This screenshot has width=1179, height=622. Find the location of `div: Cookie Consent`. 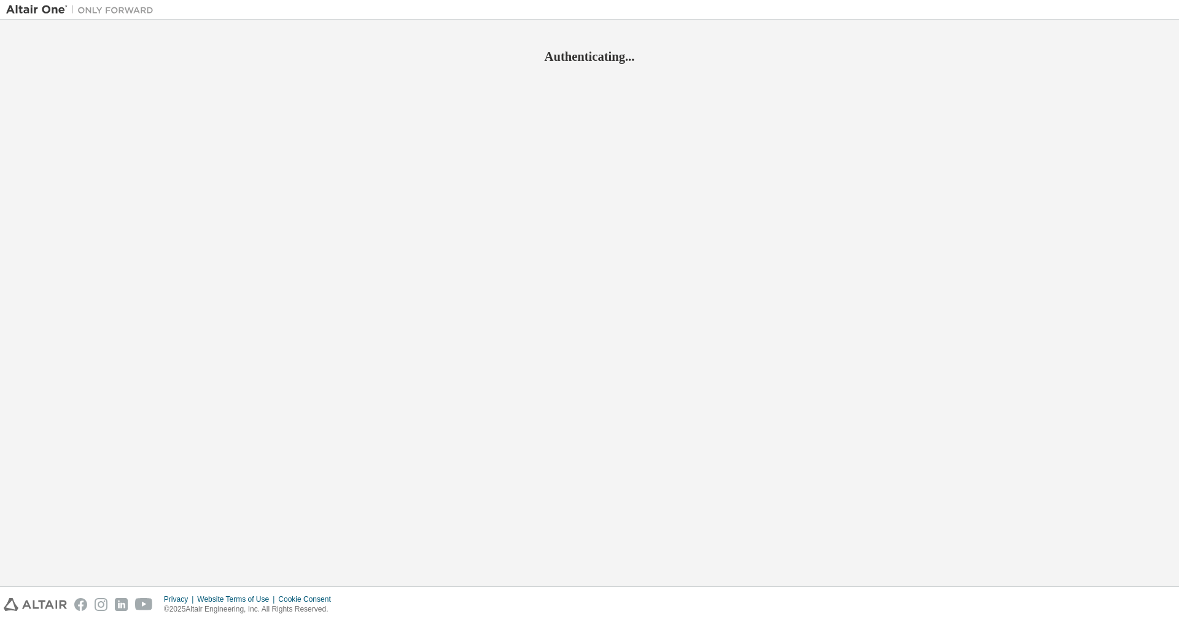

div: Cookie Consent is located at coordinates (308, 599).